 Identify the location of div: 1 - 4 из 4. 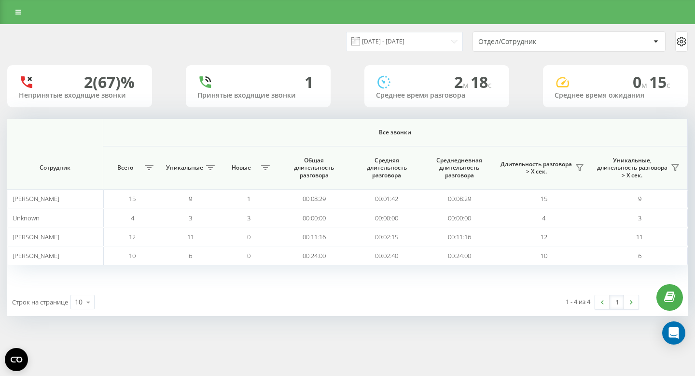
(578, 301).